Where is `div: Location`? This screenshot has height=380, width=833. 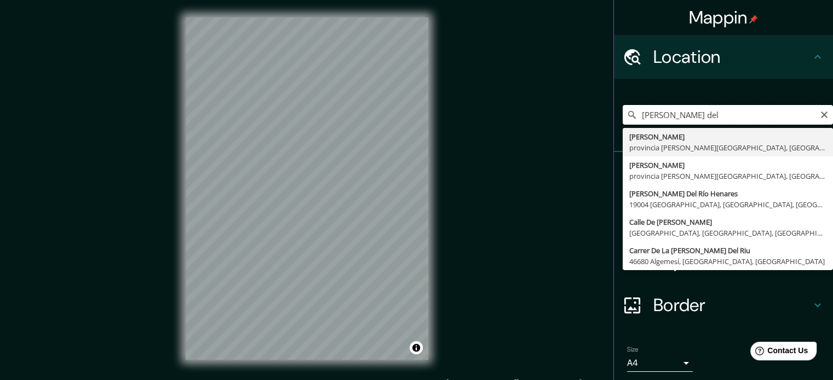 div: Location is located at coordinates (723, 57).